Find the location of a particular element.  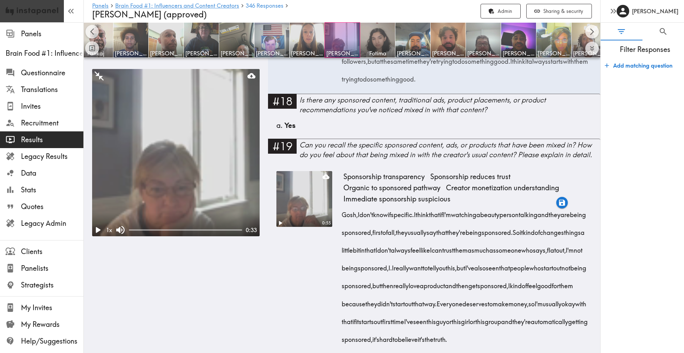

span: usually is located at coordinates (552, 301).